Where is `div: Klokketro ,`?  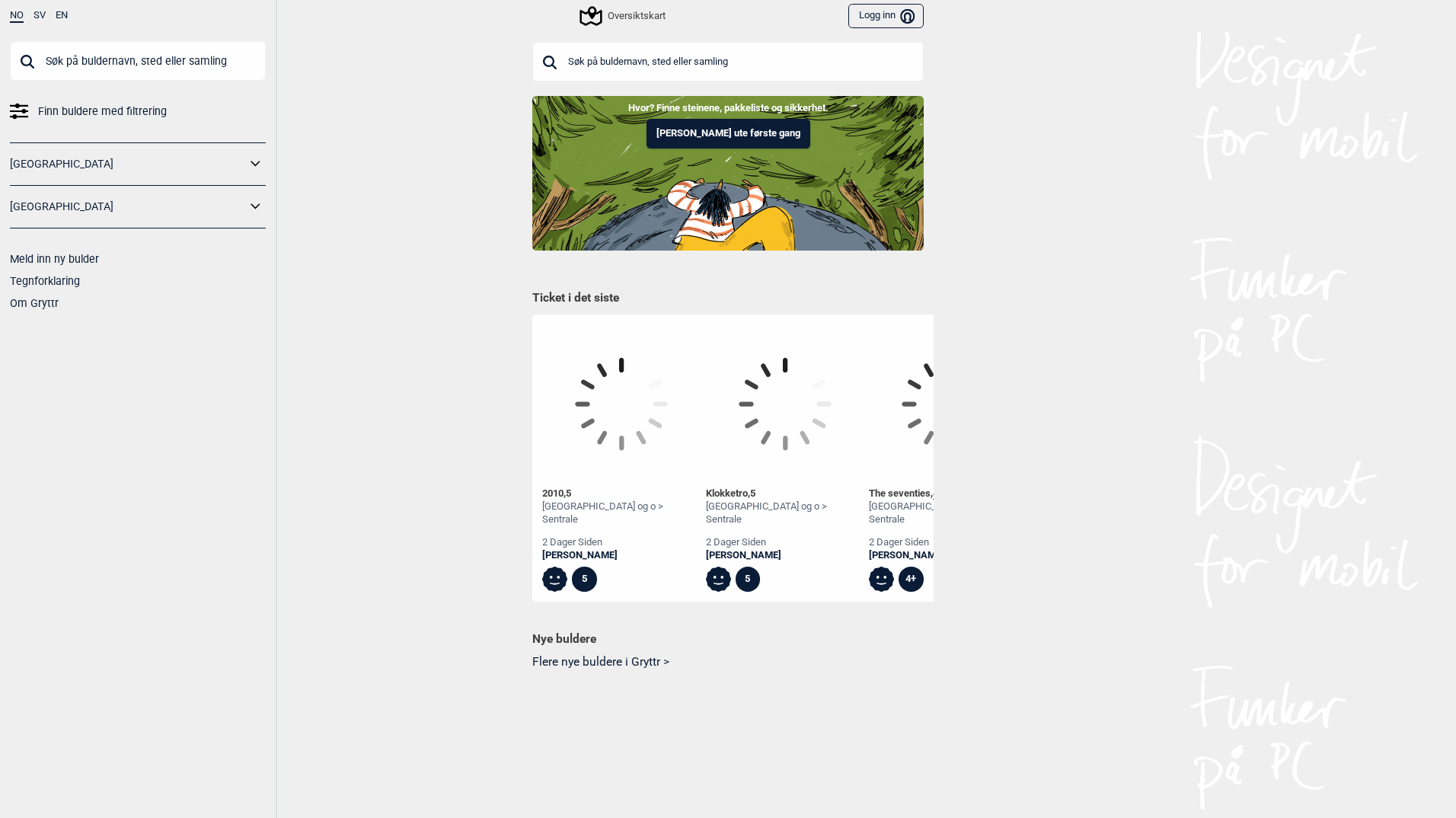
div: Klokketro , is located at coordinates (785, 494).